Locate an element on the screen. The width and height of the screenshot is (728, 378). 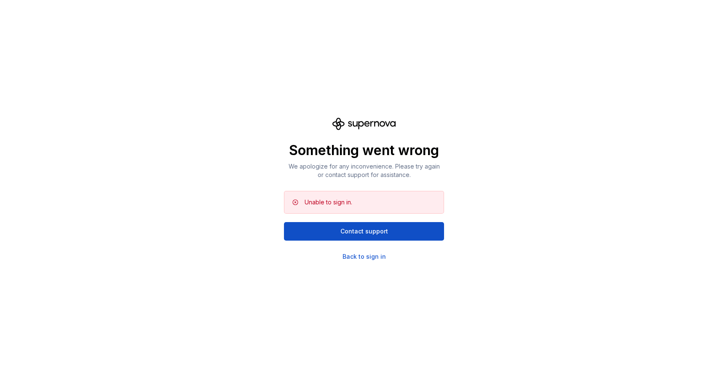
div: Unable to sign in. is located at coordinates (328, 202).